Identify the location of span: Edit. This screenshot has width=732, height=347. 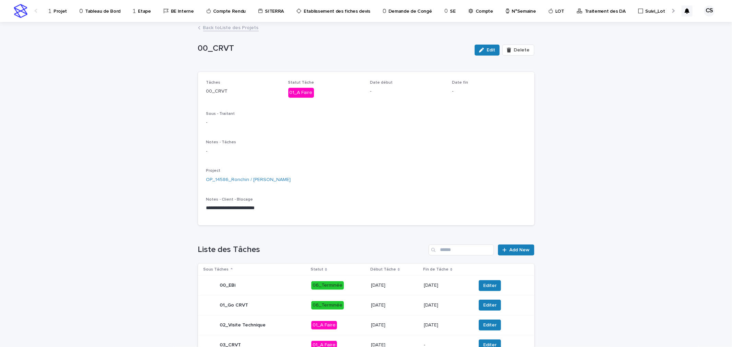
(491, 50).